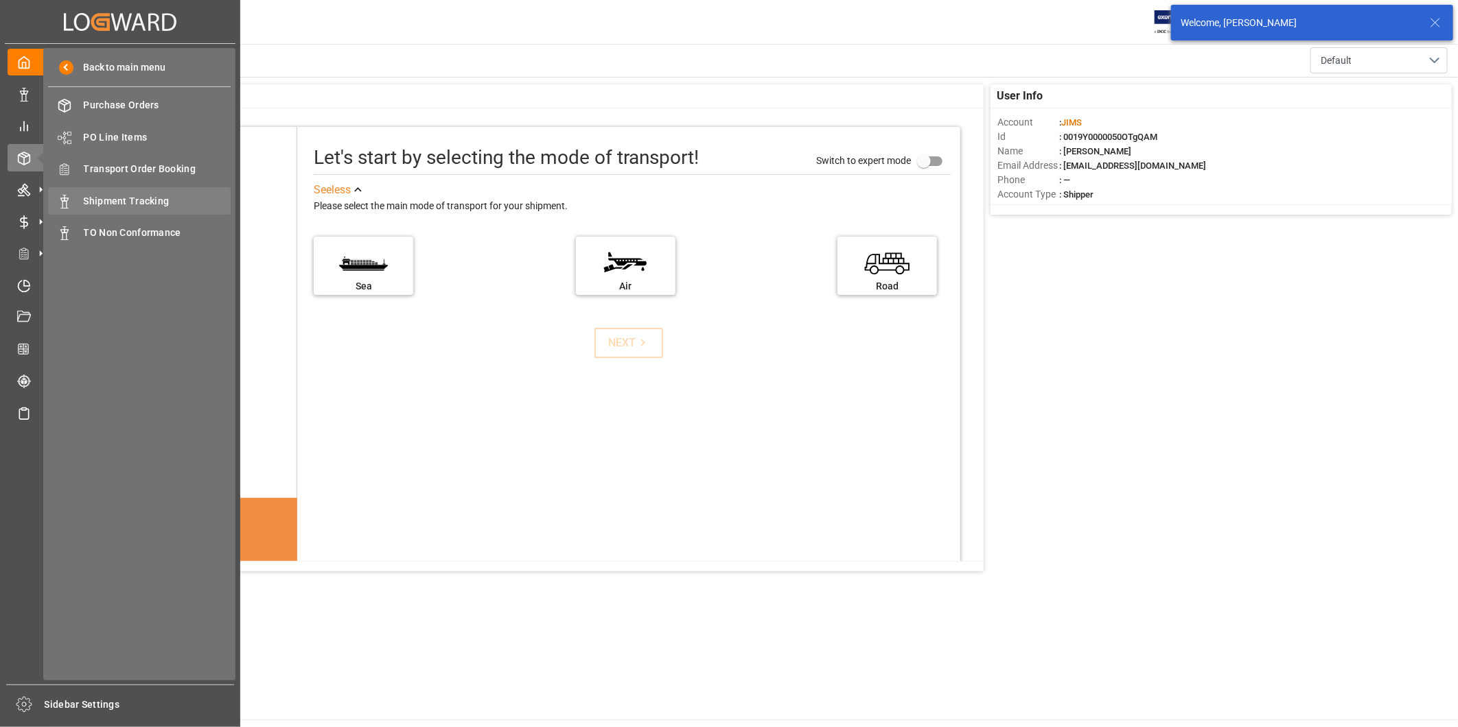 This screenshot has width=1458, height=727. What do you see at coordinates (631, 207) in the screenshot?
I see `div: Please select the main mode of transport for your shipment.` at bounding box center [631, 207].